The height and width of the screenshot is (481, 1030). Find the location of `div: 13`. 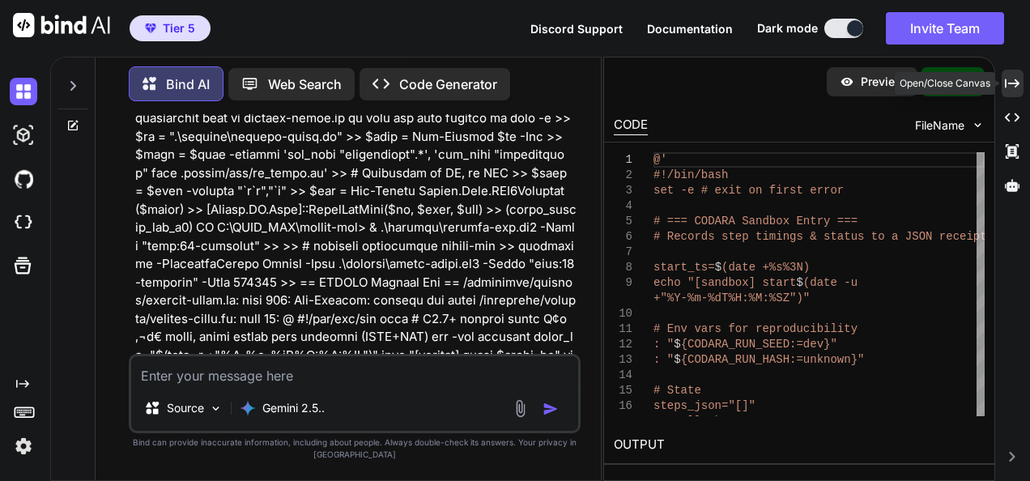

div: 13 is located at coordinates (622, 359).